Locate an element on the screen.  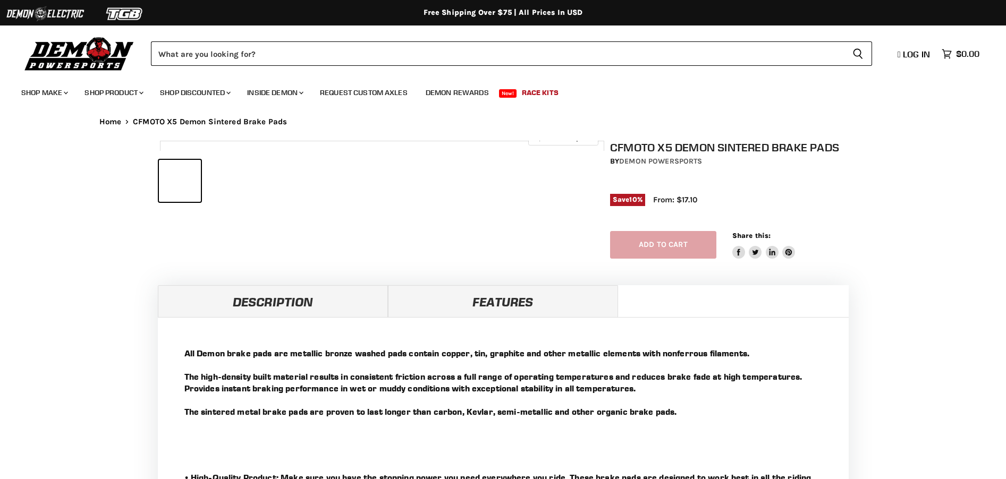
a: Home is located at coordinates (111, 122).